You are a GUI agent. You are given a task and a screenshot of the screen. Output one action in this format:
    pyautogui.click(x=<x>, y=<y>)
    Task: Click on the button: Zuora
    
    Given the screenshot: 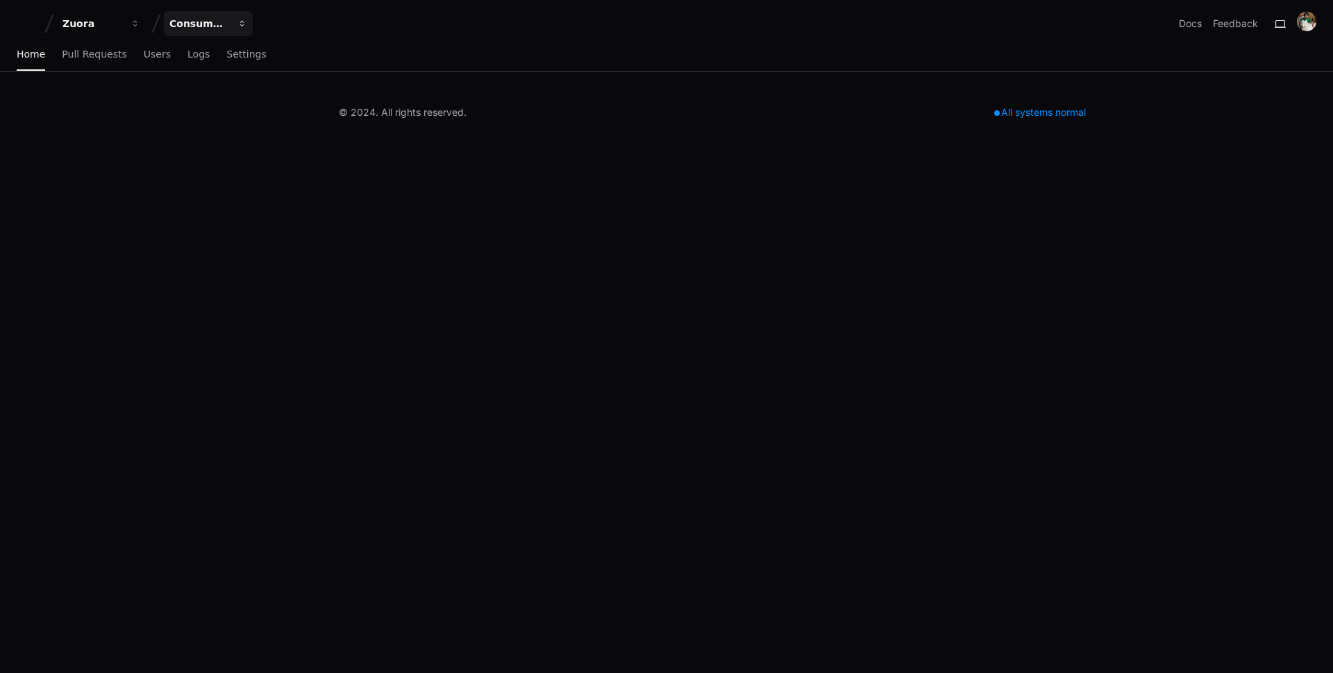 What is the action you would take?
    pyautogui.click(x=101, y=24)
    